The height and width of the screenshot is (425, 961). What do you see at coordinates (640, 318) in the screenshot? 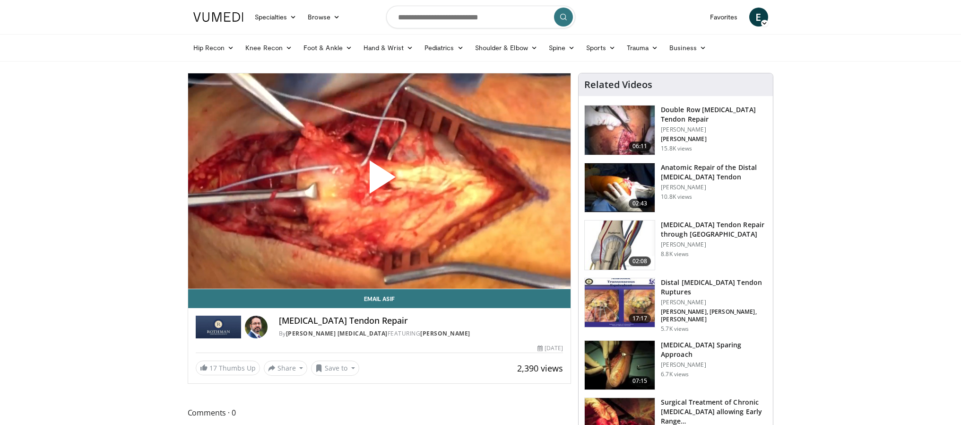
I see `span: 17:17` at bounding box center [640, 318].